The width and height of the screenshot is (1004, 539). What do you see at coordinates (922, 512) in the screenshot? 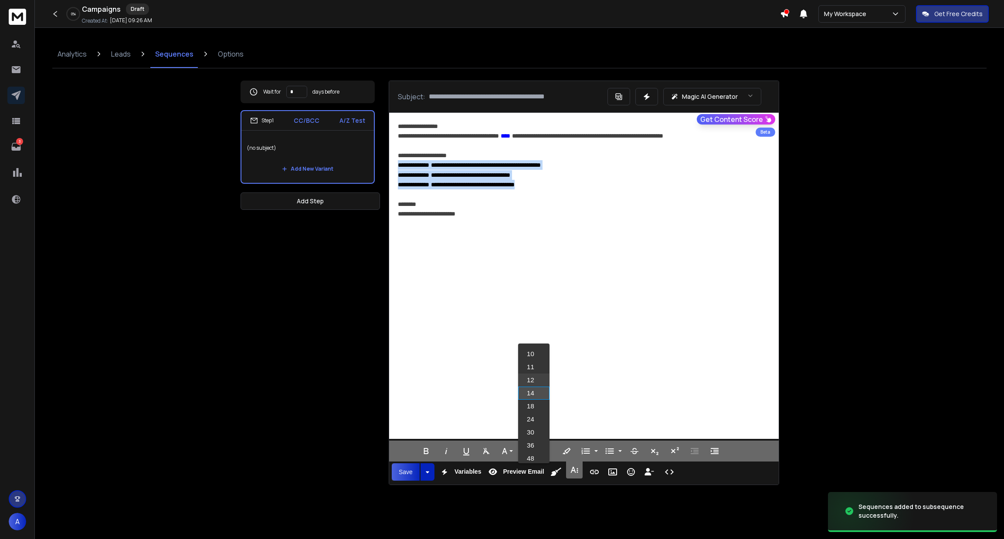
I see `div: Sequences added to subsequence successfully.` at bounding box center [922, 512].